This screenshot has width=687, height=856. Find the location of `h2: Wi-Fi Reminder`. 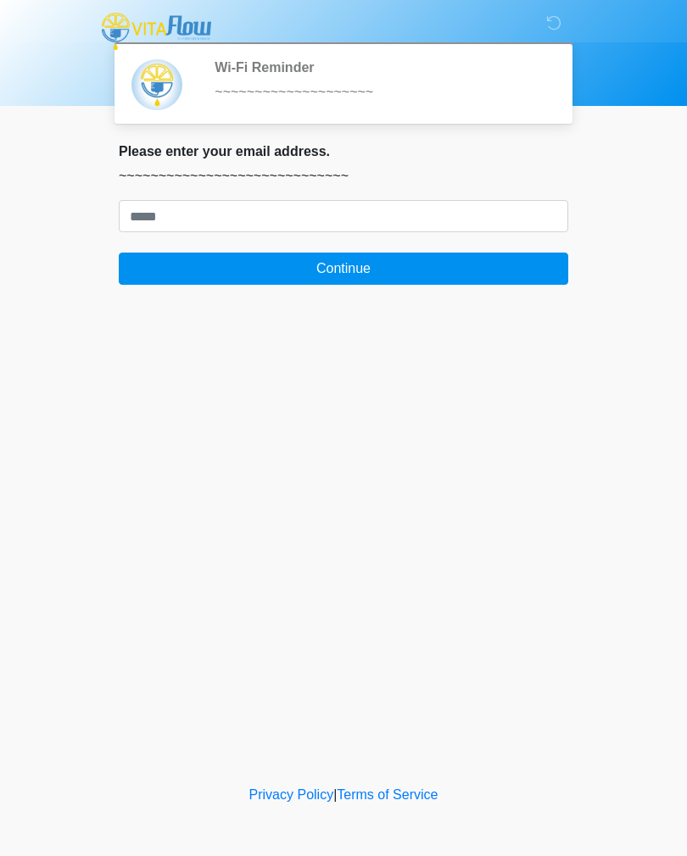

h2: Wi-Fi Reminder is located at coordinates (378, 67).